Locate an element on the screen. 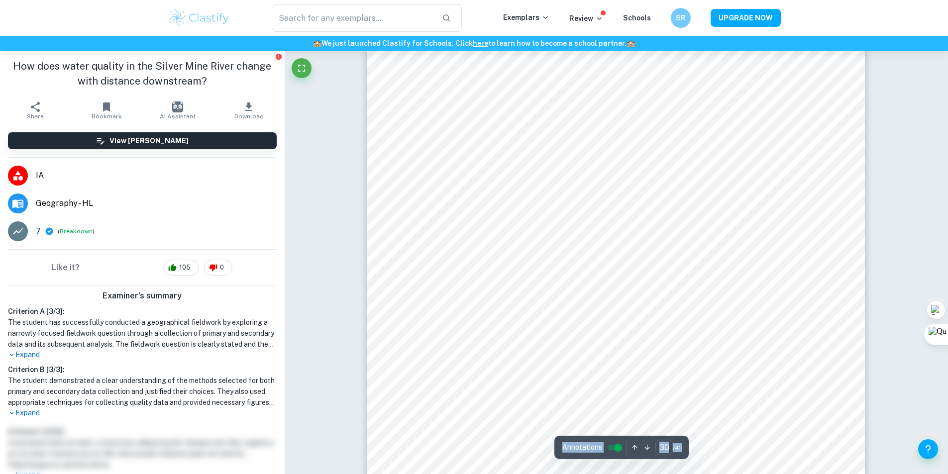 The image size is (948, 474). span: AI Assistant is located at coordinates (178, 116).